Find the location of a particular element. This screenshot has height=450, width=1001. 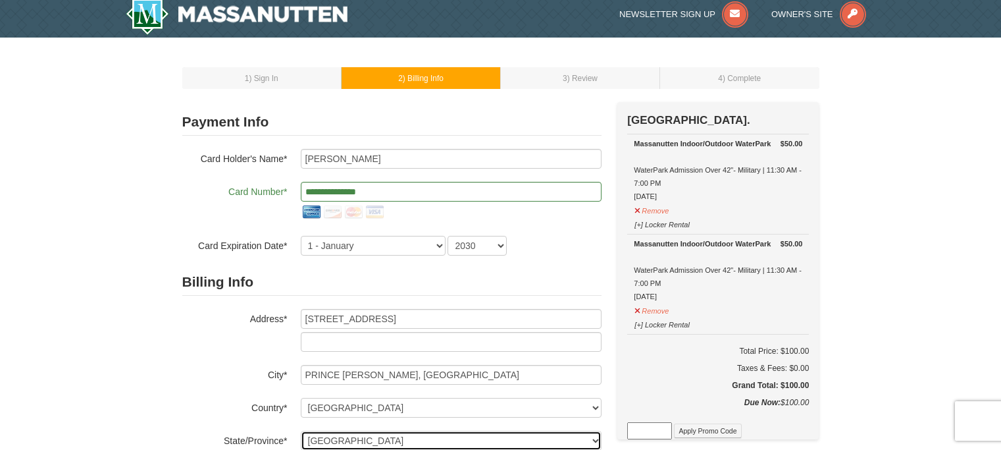

h6: Total Price: $100.00 is located at coordinates (718, 351).